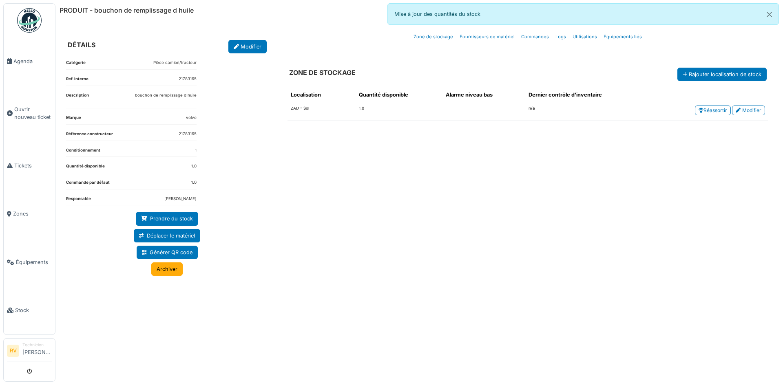 The height and width of the screenshot is (385, 783). I want to click on dt: Quantité disponible, so click(85, 168).